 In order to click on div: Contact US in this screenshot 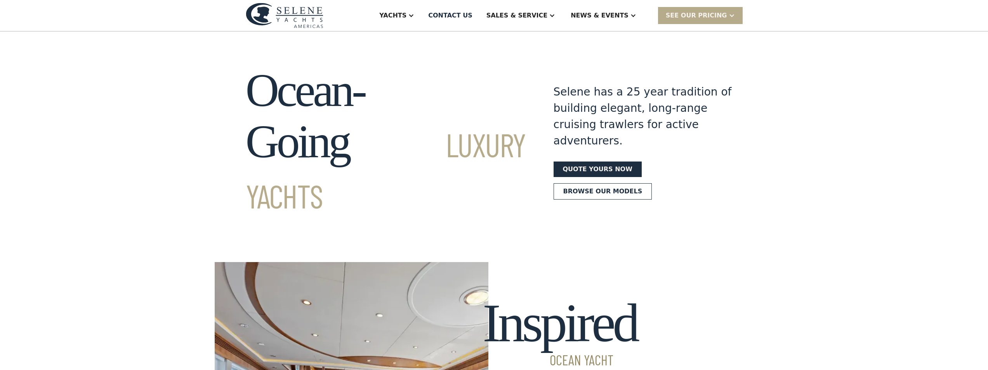, I will do `click(450, 16)`.